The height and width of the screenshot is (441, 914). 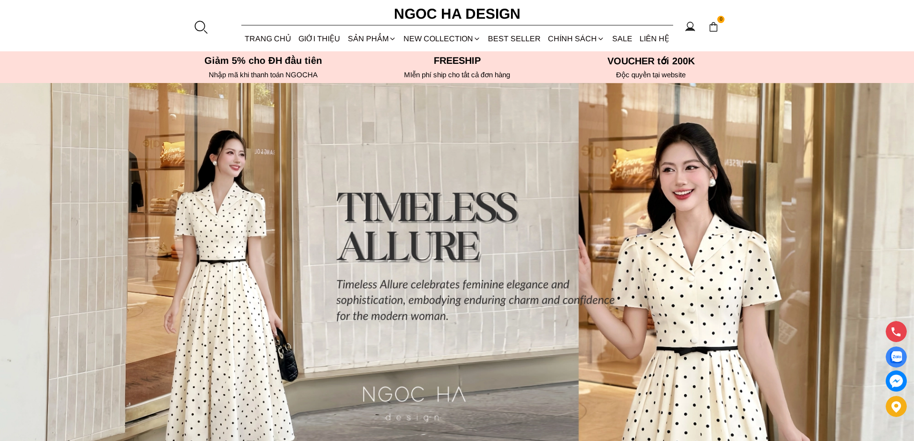 I want to click on a: NEW COLLECTION, so click(x=442, y=38).